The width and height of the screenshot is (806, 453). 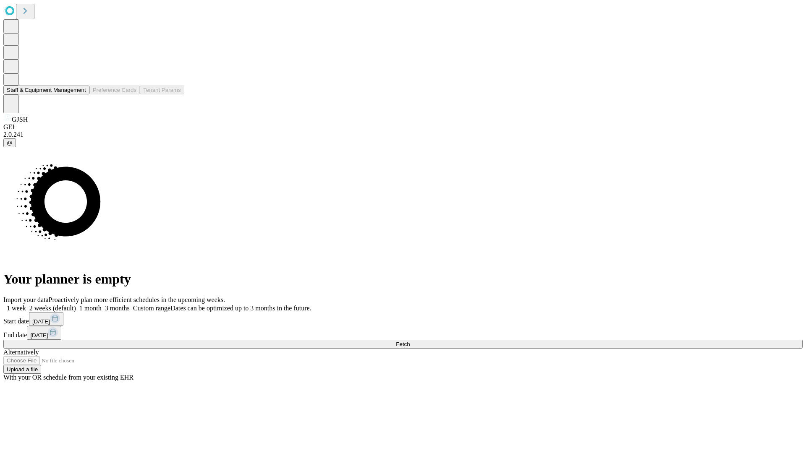 What do you see at coordinates (46, 90) in the screenshot?
I see `button: Staff & Equipment Management` at bounding box center [46, 90].